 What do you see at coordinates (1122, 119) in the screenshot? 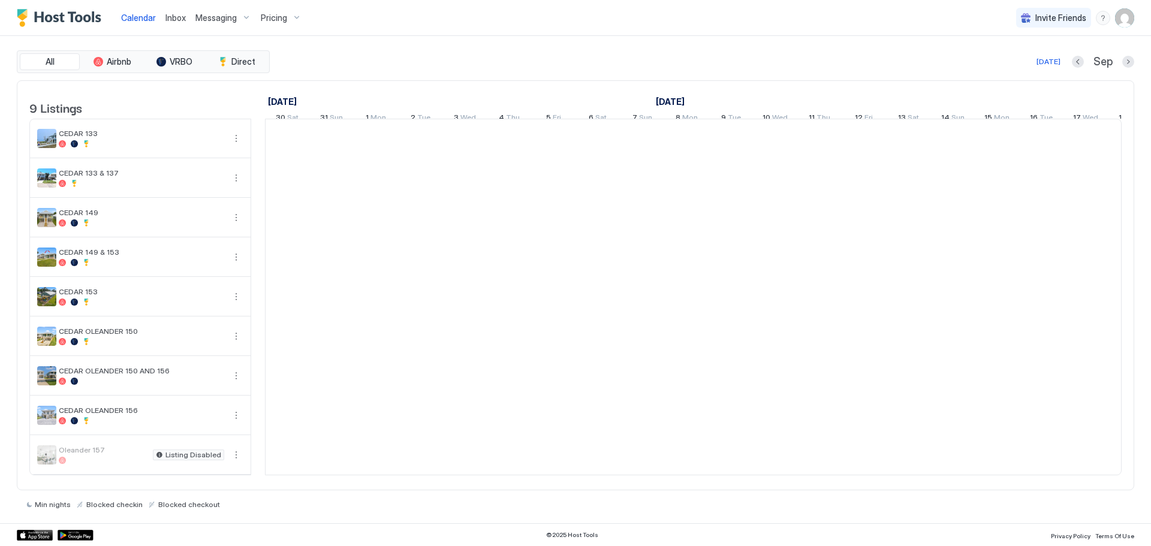
I see `span: 18` at bounding box center [1122, 119].